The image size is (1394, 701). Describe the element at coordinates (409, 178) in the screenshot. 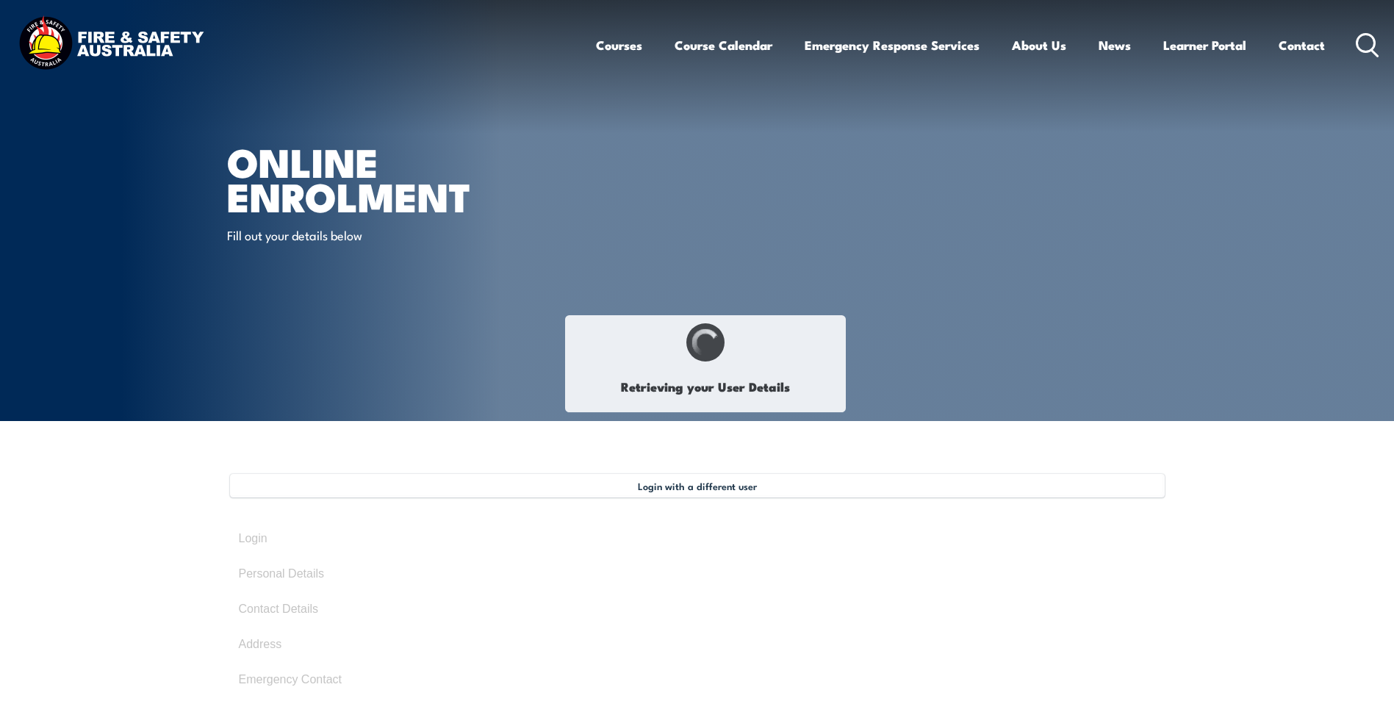

I see `h1: Online Enrolment` at that location.